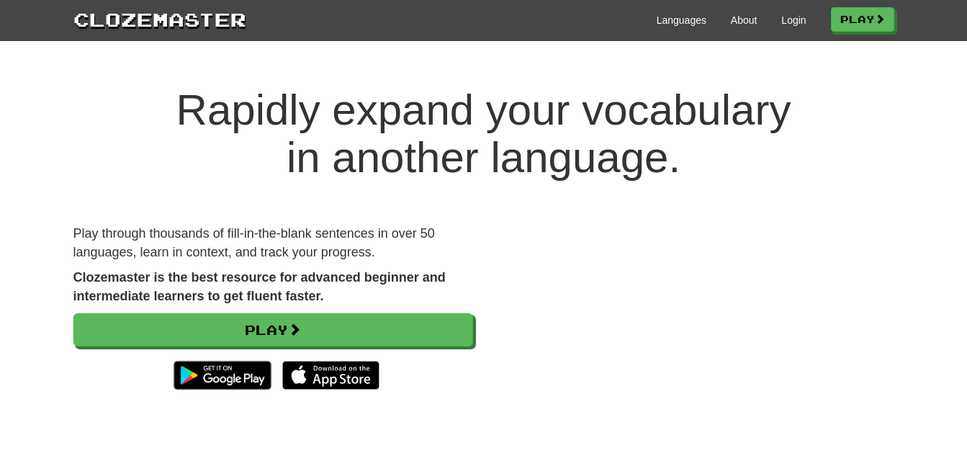 This screenshot has height=474, width=967. What do you see at coordinates (160, 19) in the screenshot?
I see `a: Clozemaster` at bounding box center [160, 19].